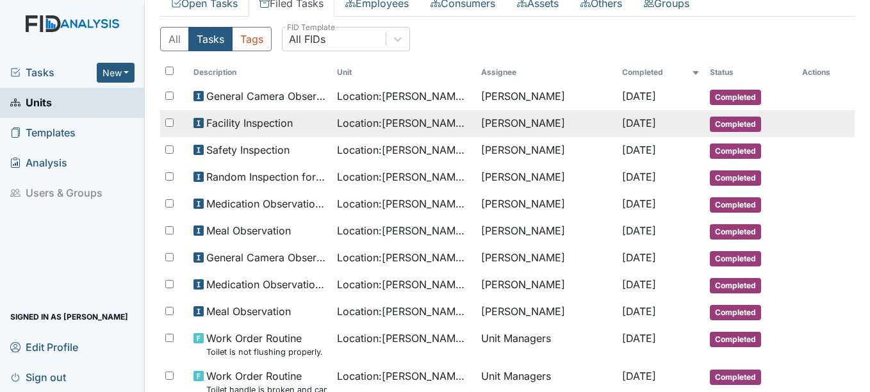  I want to click on th: Actions, so click(826, 72).